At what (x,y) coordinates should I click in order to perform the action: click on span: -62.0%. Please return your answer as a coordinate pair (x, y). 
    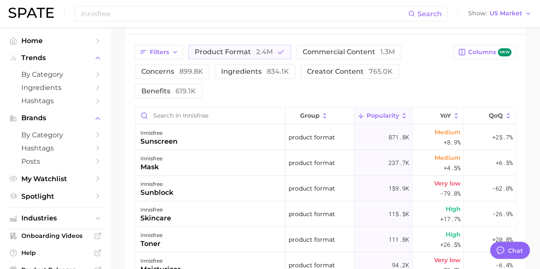
    Looking at the image, I should click on (503, 189).